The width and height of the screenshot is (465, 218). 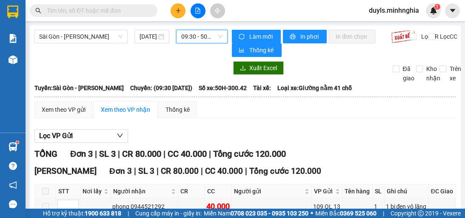 What do you see at coordinates (178, 11) in the screenshot?
I see `button: plus` at bounding box center [178, 11].